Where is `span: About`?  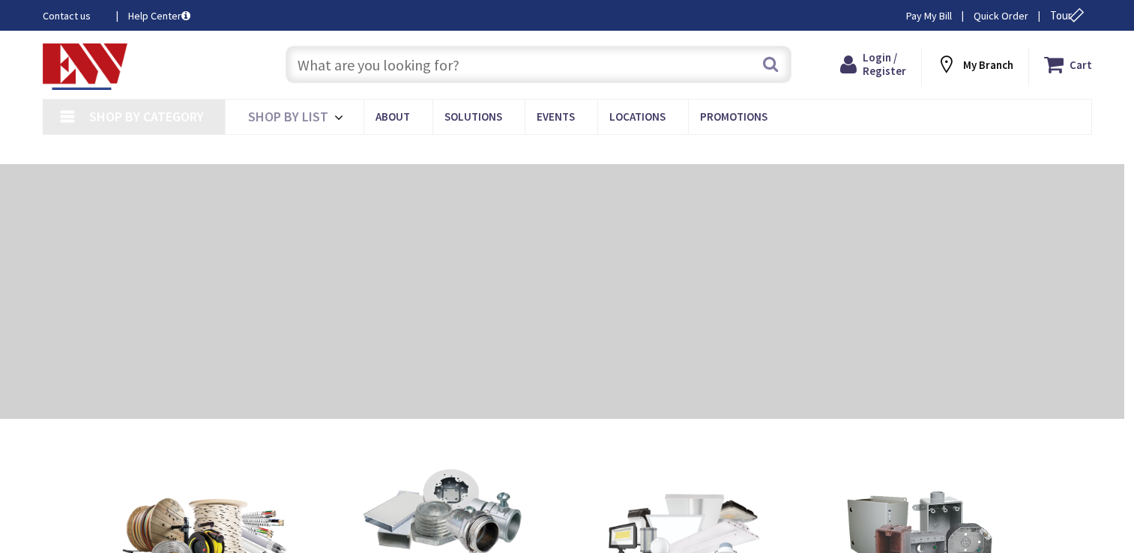 span: About is located at coordinates (393, 116).